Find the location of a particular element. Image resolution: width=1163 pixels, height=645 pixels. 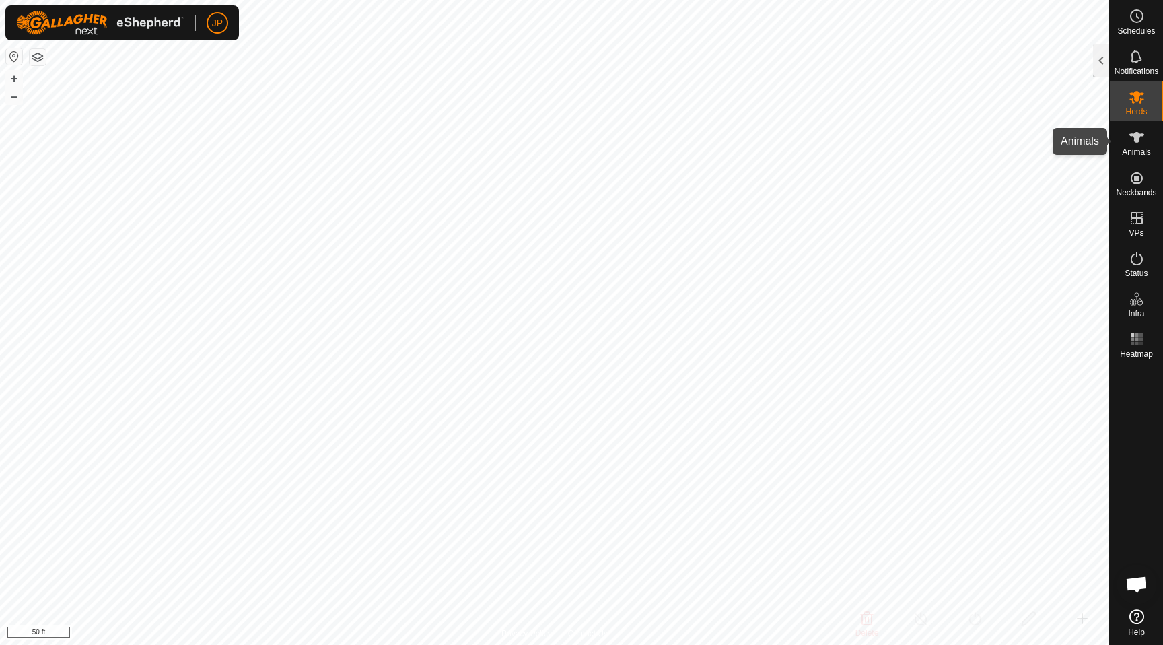

button: Reset Map is located at coordinates (14, 57).